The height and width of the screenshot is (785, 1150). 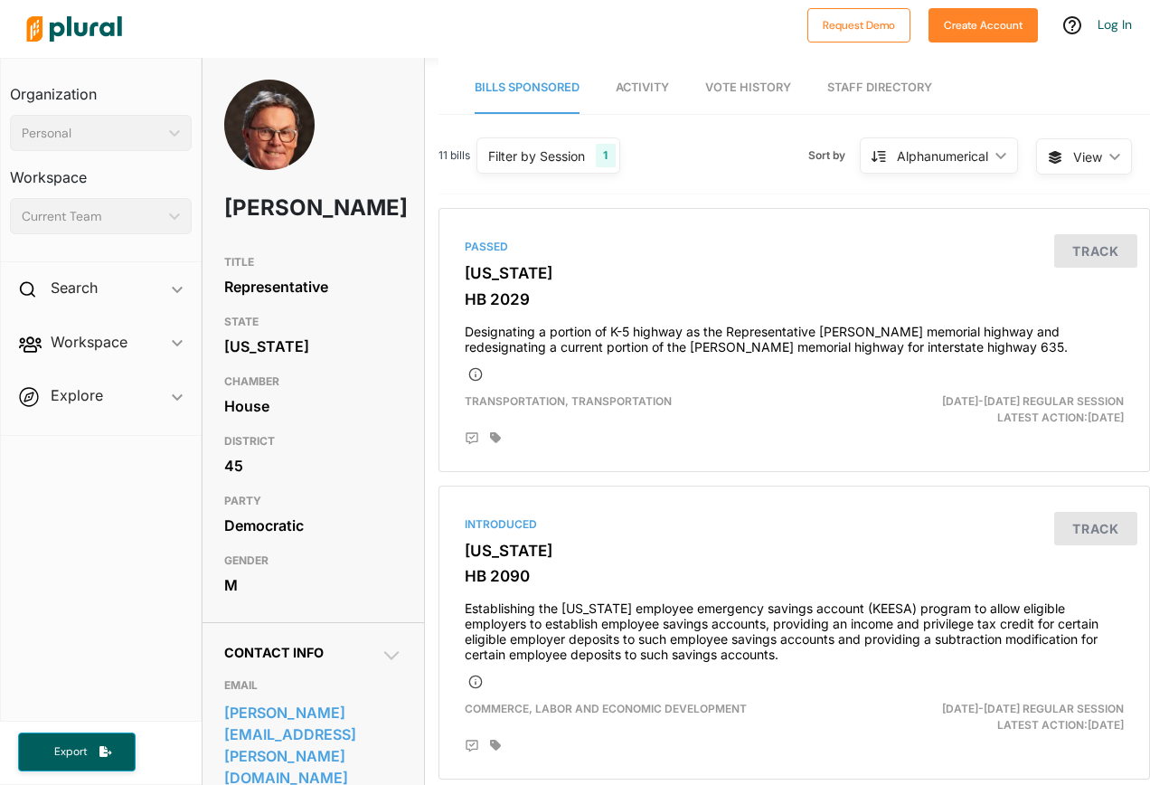 I want to click on div: Current Team, so click(x=91, y=216).